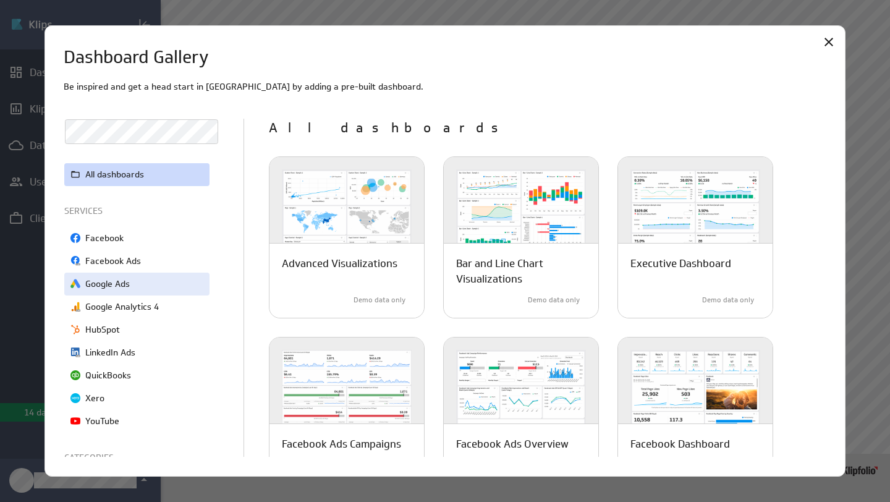 This screenshot has width=890, height=502. Describe the element at coordinates (75, 329) in the screenshot. I see `img: image4788249492605619304.png` at that location.